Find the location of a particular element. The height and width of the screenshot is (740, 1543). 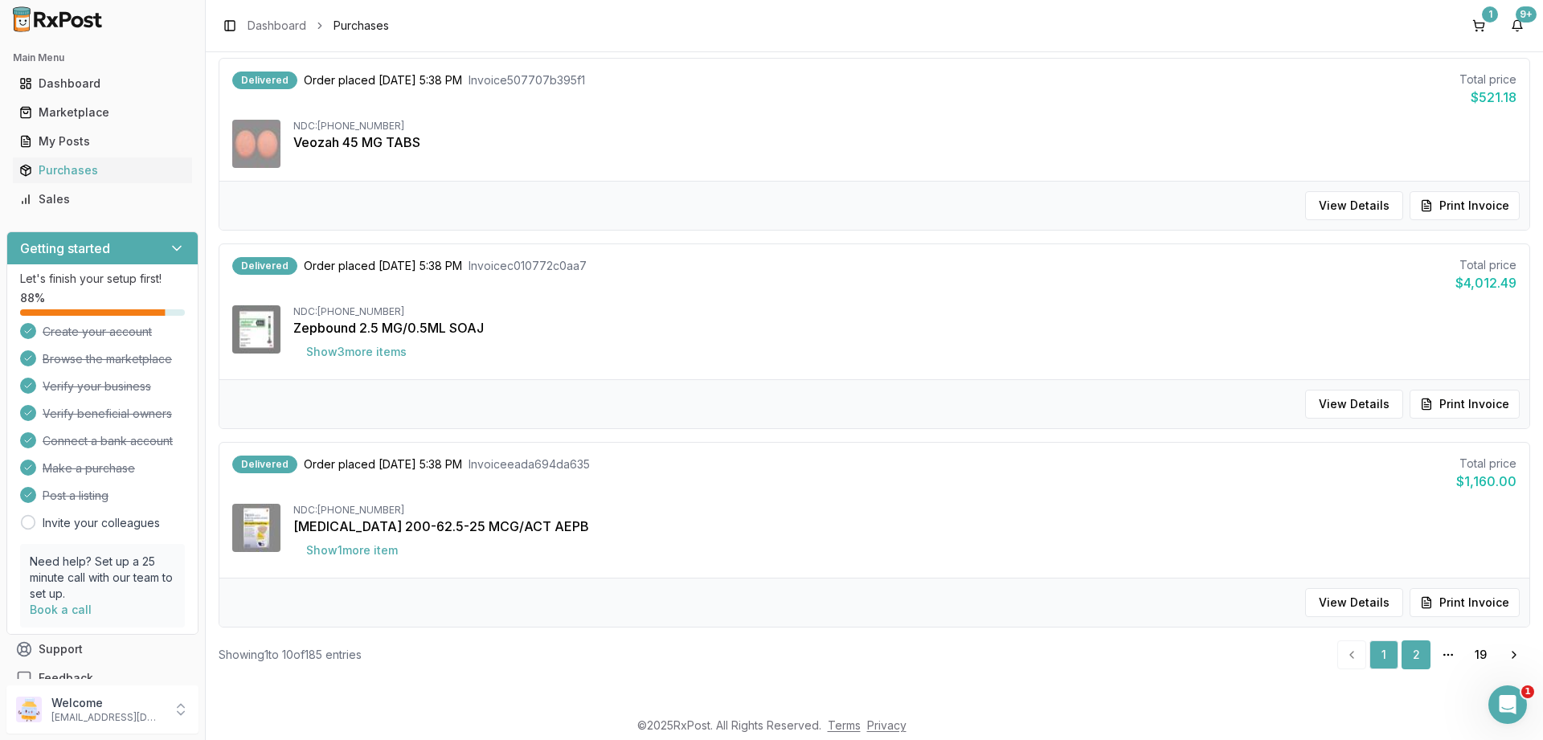

div: Zepbound 2.5 MG/0.5ML SOAJ is located at coordinates (905, 328).